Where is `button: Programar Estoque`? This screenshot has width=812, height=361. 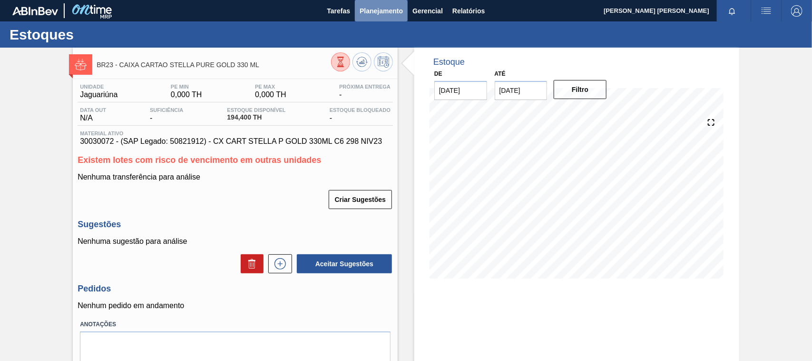
button: Programar Estoque is located at coordinates (383, 62).